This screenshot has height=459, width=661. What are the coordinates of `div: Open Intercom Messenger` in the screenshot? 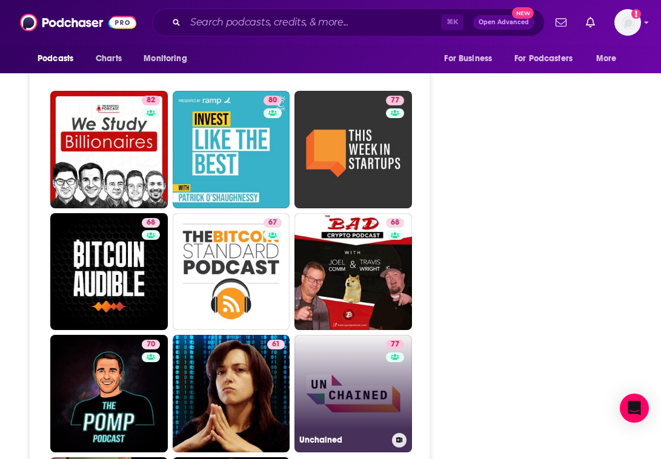 It's located at (634, 408).